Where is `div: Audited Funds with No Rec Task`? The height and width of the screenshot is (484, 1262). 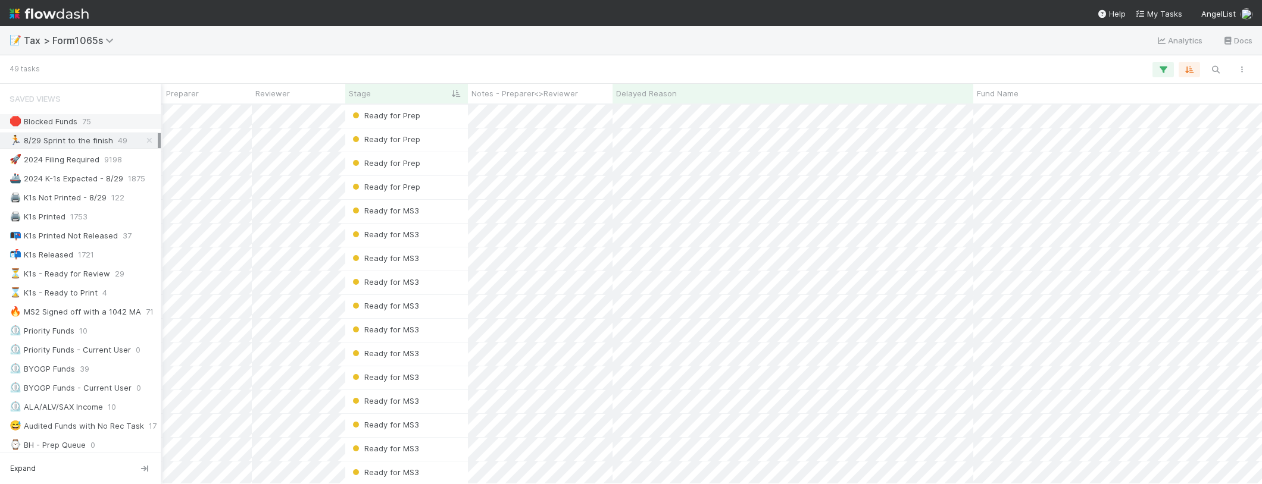
div: Audited Funds with No Rec Task is located at coordinates (77, 426).